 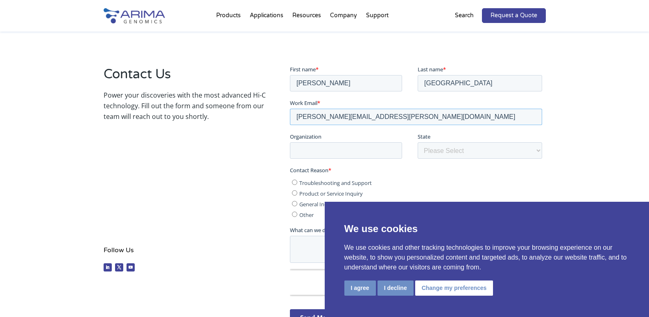 I want to click on span: Troubleshooting and Support, so click(x=45, y=118).